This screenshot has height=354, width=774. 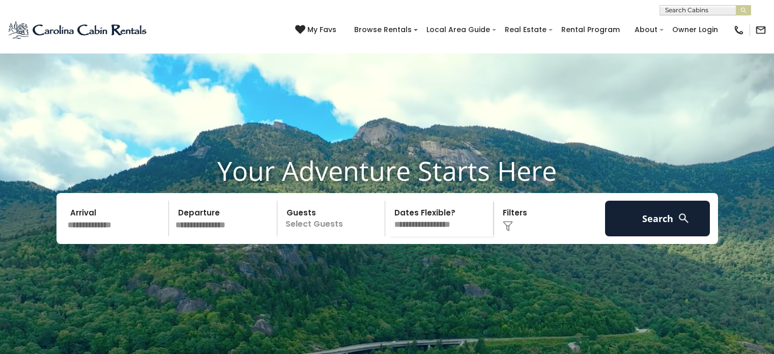 I want to click on img: phone-regular-black.png, so click(x=739, y=30).